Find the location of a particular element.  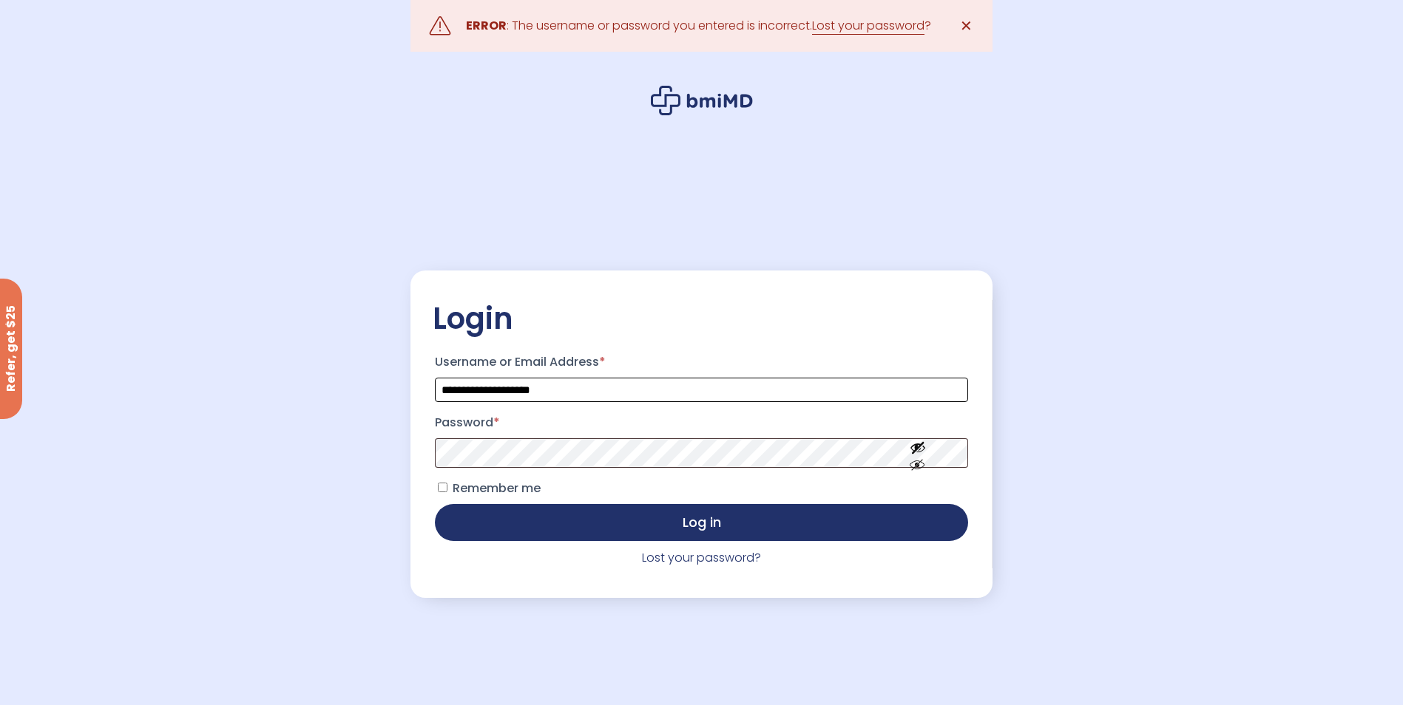

div: : The username or password you entered is incorrect. ? is located at coordinates (698, 26).